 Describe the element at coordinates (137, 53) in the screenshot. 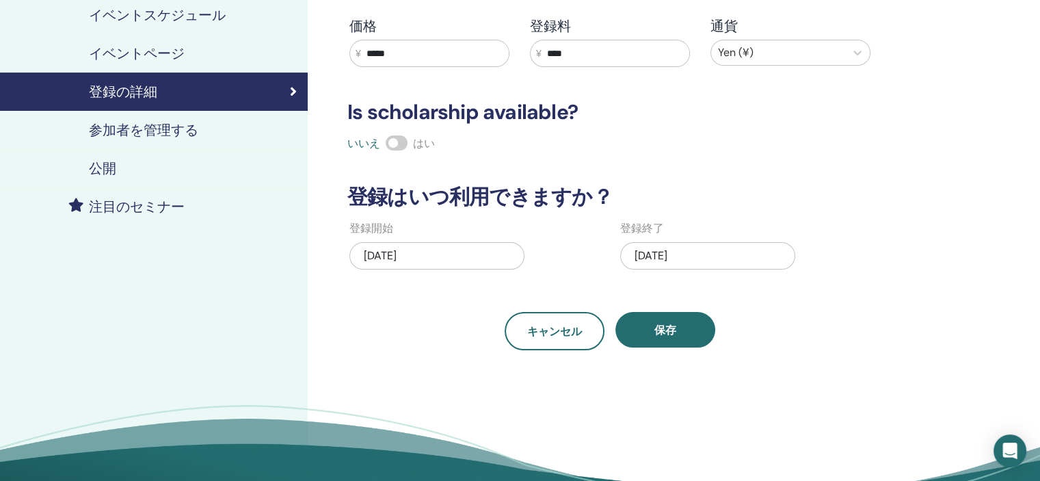

I see `h4: イベントページ` at that location.